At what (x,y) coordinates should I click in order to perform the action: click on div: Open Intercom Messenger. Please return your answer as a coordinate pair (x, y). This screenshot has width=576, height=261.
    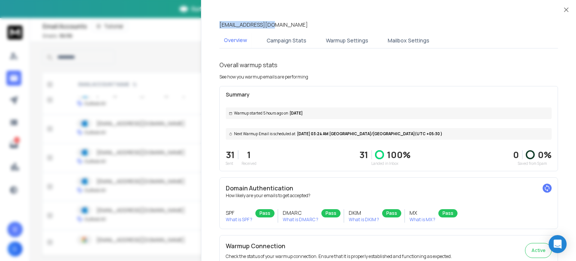
    Looking at the image, I should click on (557, 244).